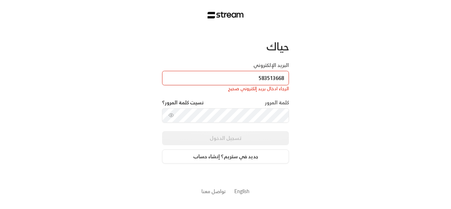 This screenshot has width=451, height=209. I want to click on label: كلمة المرور, so click(277, 102).